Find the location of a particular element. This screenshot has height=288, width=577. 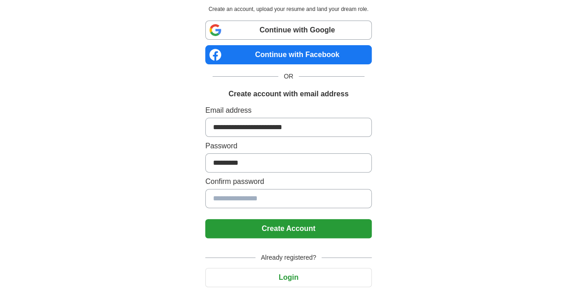

a: Continue with Facebook is located at coordinates (288, 55).